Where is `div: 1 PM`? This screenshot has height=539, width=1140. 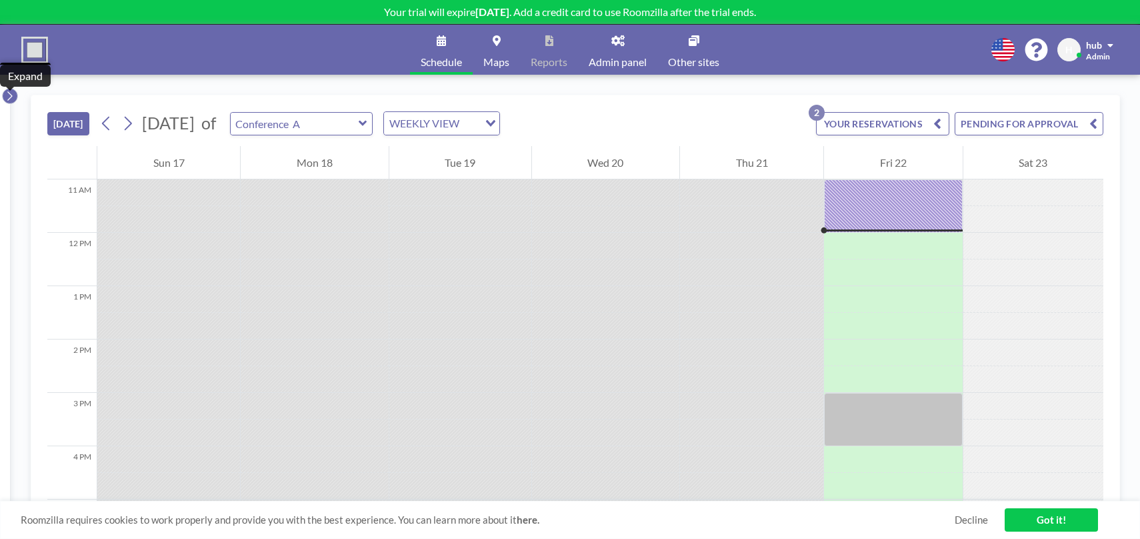
div: 1 PM is located at coordinates (72, 313).